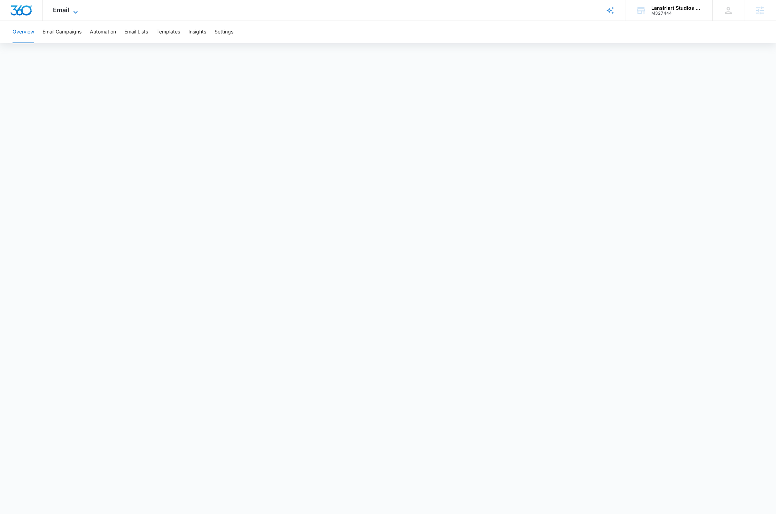  I want to click on span: Email, so click(61, 10).